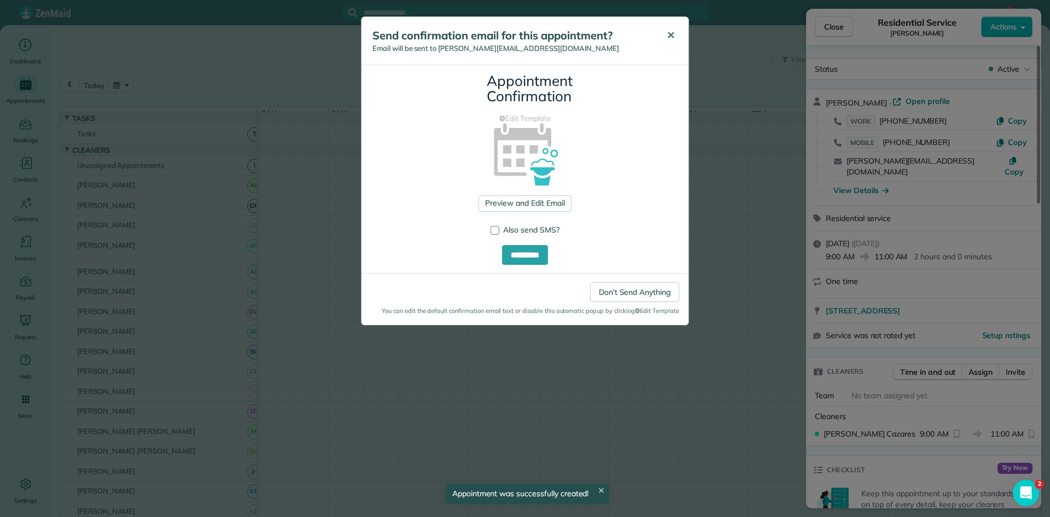 The image size is (1050, 517). What do you see at coordinates (528, 494) in the screenshot?
I see `div: Appointment was successfully created!` at bounding box center [528, 494].